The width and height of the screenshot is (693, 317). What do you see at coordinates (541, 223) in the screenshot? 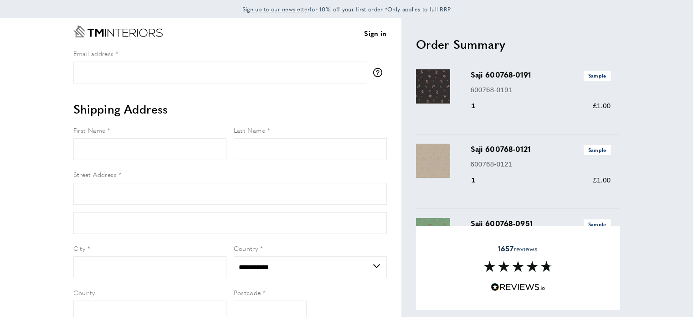
I see `h3: Saji 600768-0951` at bounding box center [541, 223].